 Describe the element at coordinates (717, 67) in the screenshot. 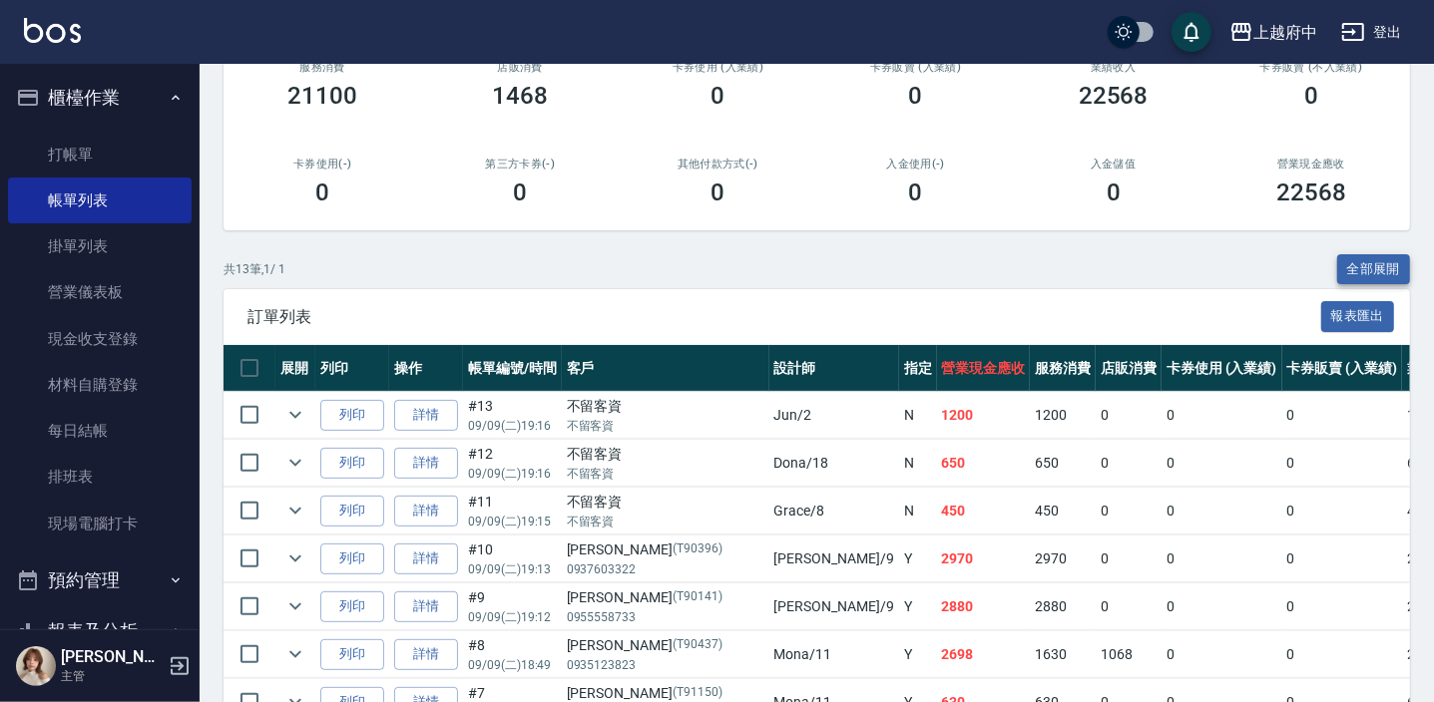

I see `h2: 卡券使用 (入業績)` at that location.